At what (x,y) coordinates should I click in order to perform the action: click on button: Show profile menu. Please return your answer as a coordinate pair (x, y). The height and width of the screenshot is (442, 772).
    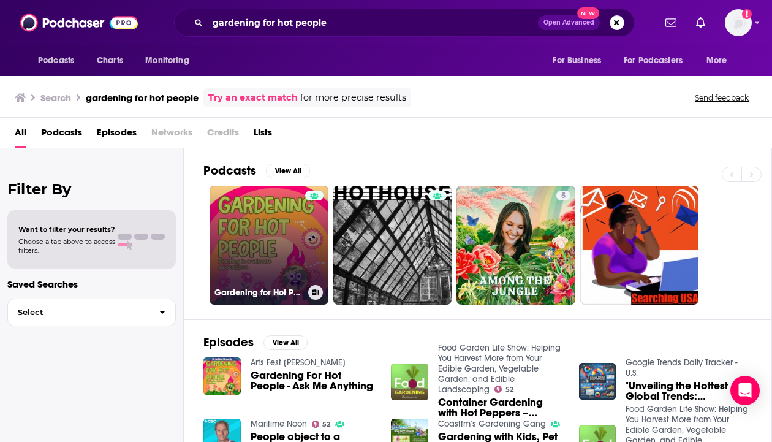
    Looking at the image, I should click on (739, 23).